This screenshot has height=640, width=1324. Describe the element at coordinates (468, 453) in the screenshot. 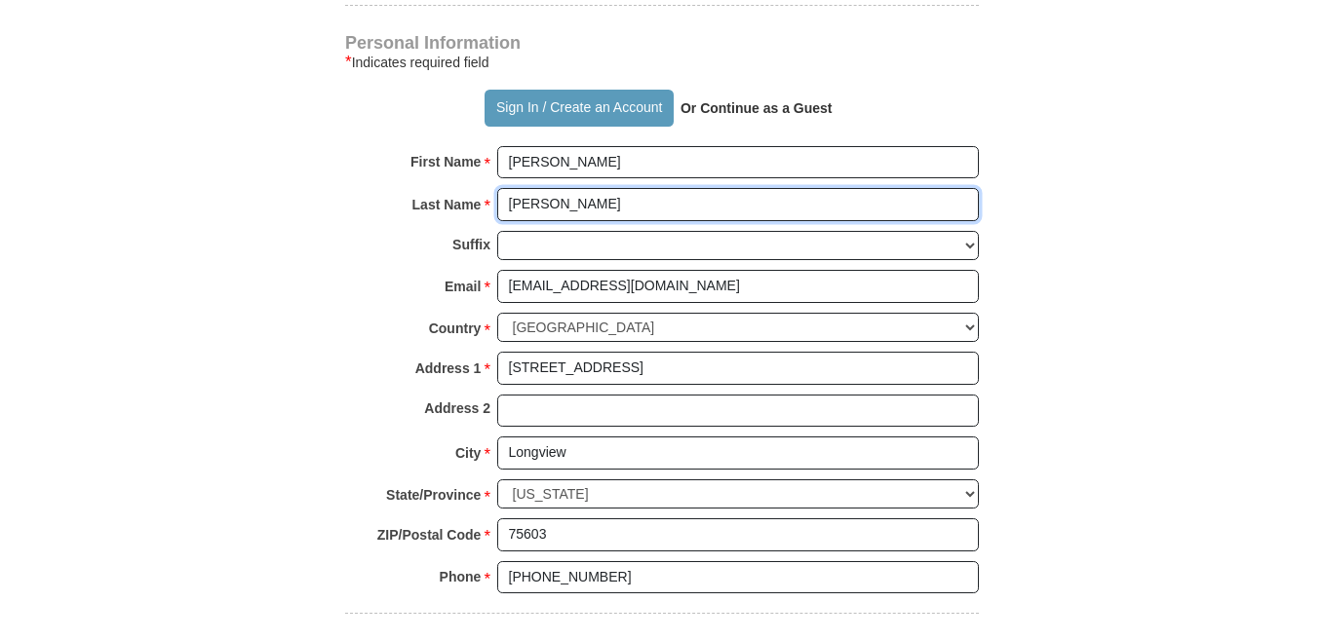

I see `strong: City` at that location.